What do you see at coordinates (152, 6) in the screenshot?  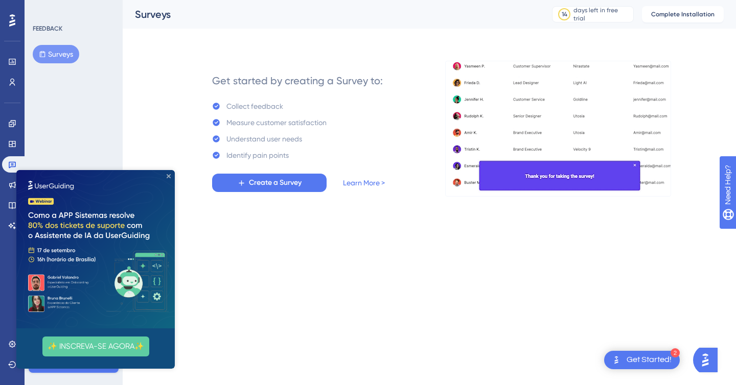 I see `div: Close Preview` at bounding box center [152, 6].